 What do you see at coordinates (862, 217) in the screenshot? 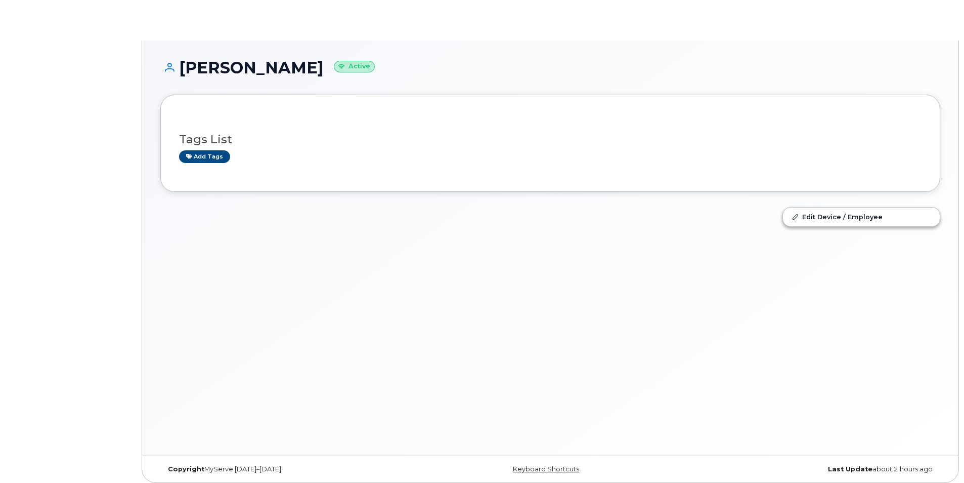
I see `a: Edit Device / Employee` at bounding box center [862, 217].